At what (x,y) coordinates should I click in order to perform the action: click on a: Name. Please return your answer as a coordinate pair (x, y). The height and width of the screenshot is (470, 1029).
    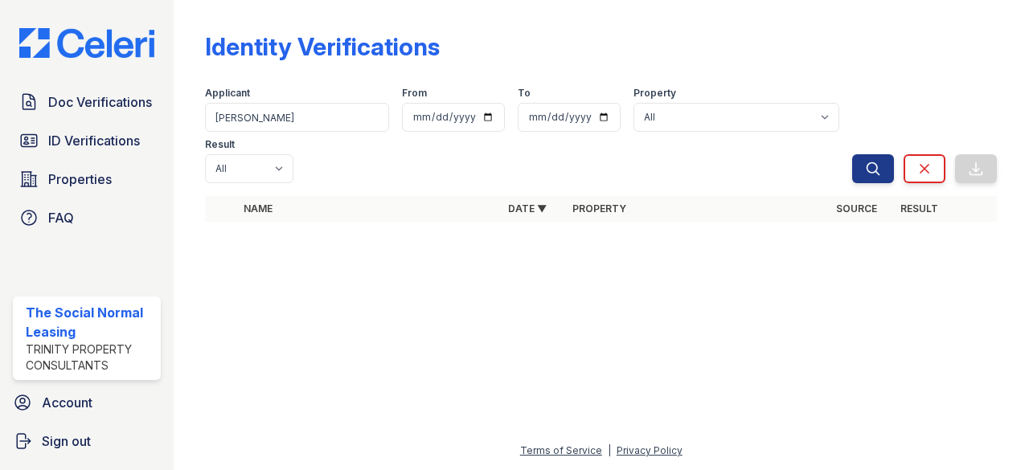
    Looking at the image, I should click on (258, 208).